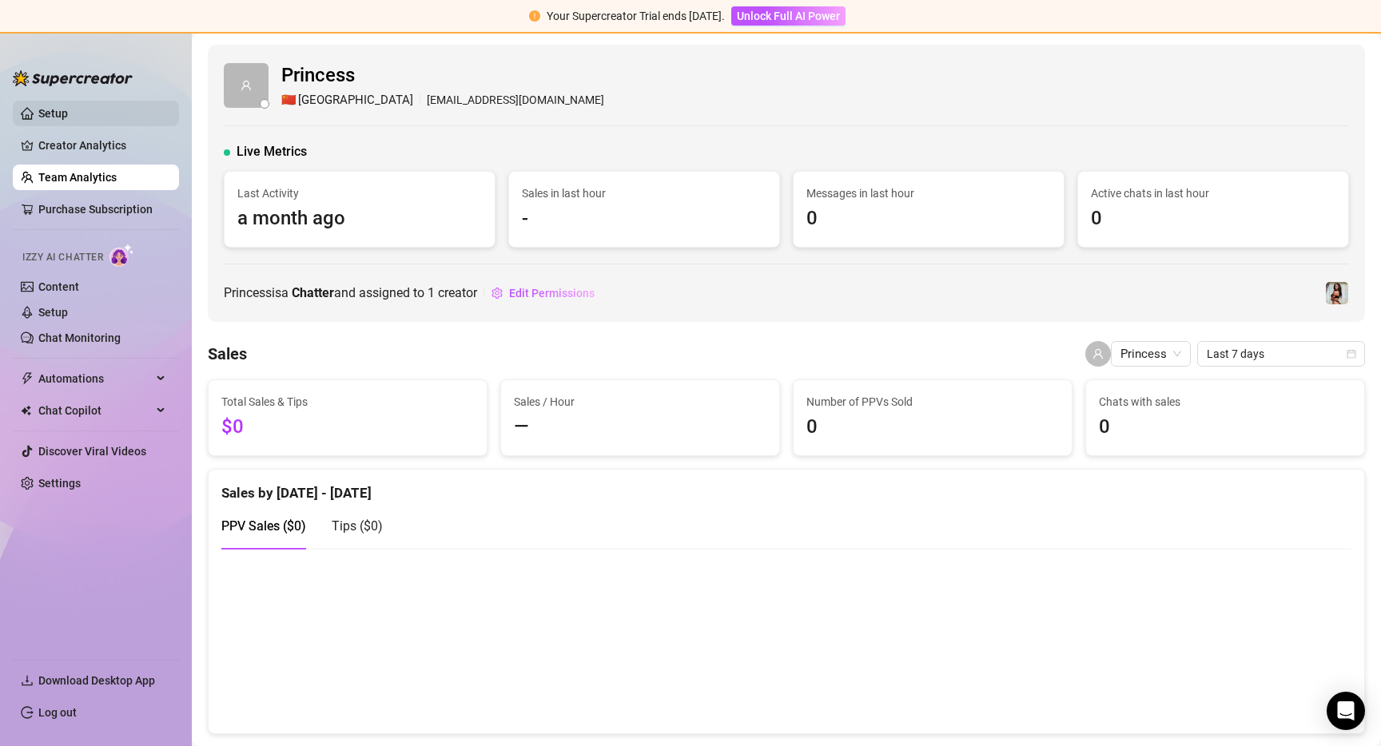  Describe the element at coordinates (78, 177) in the screenshot. I see `a: Team Analytics` at that location.